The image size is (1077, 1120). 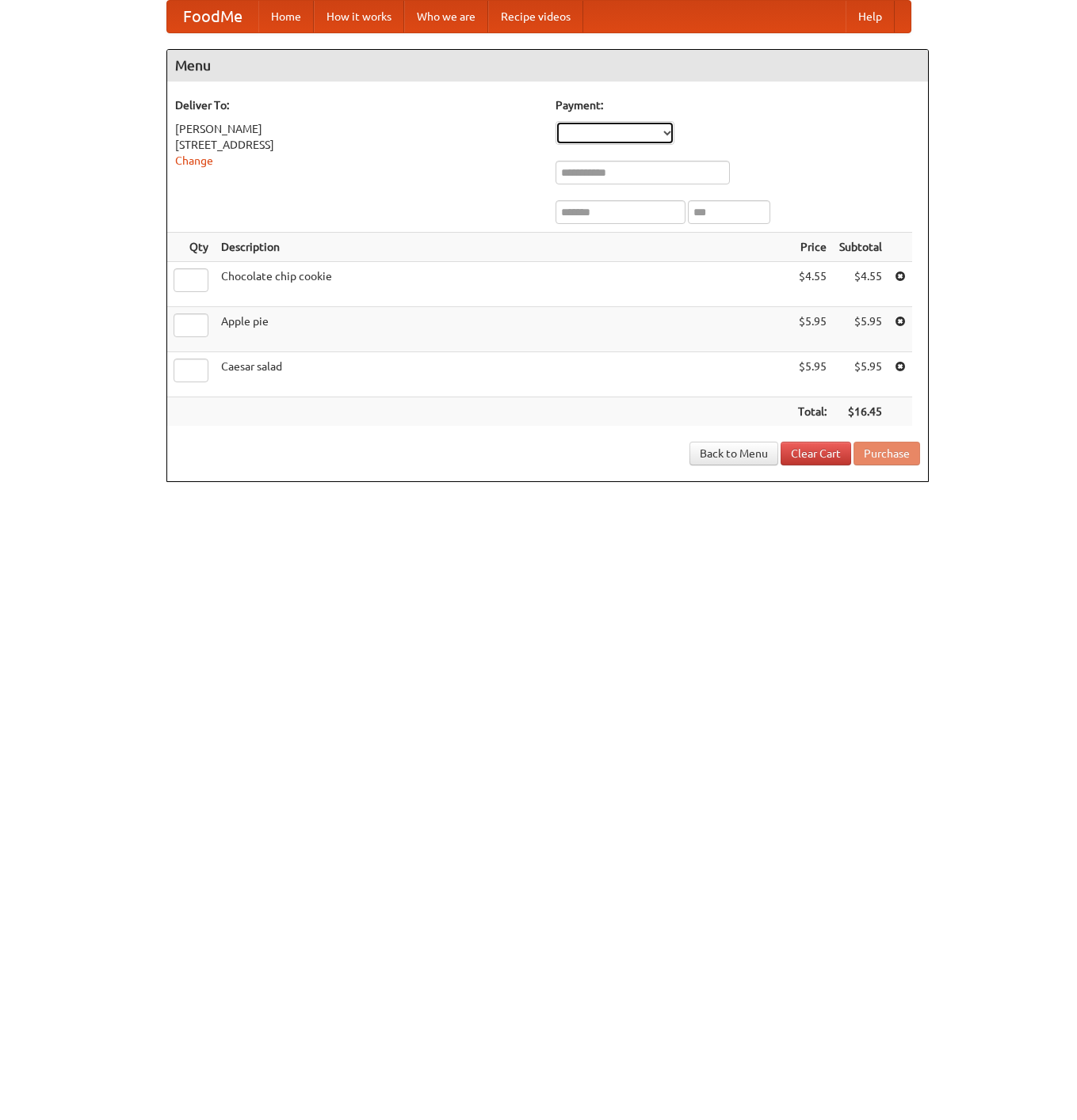 I want to click on th: Description, so click(x=503, y=247).